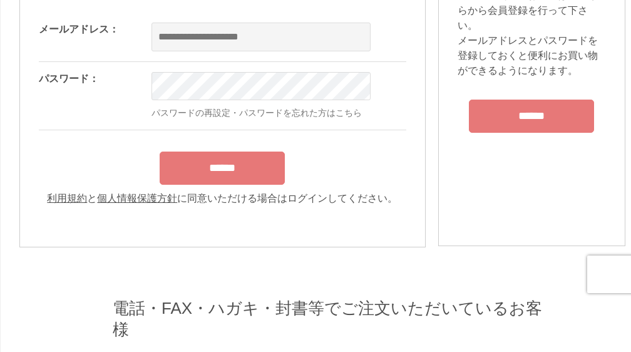 The image size is (631, 352). Describe the element at coordinates (222, 198) in the screenshot. I see `div: と に同意いただける場合はログインしてください。` at that location.